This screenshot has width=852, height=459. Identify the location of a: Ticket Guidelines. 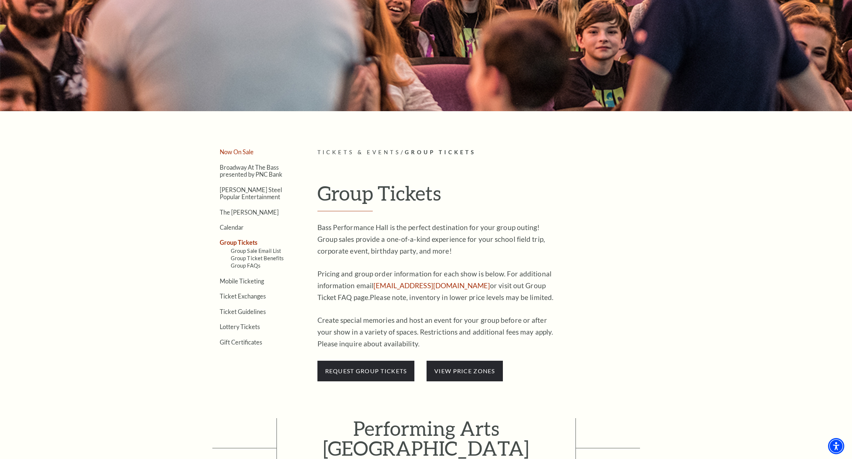
(242, 312).